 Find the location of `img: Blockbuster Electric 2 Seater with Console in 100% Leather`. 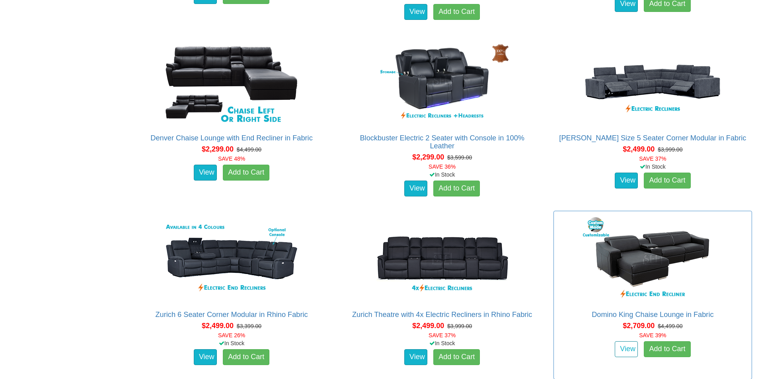

img: Blockbuster Electric 2 Seater with Console in 100% Leather is located at coordinates (442, 82).